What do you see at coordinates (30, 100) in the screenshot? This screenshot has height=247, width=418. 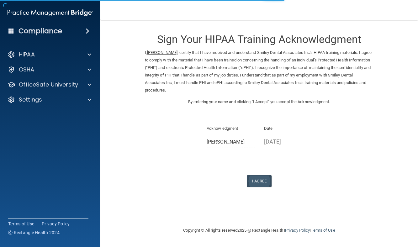 I see `p: Settings` at bounding box center [30, 100].